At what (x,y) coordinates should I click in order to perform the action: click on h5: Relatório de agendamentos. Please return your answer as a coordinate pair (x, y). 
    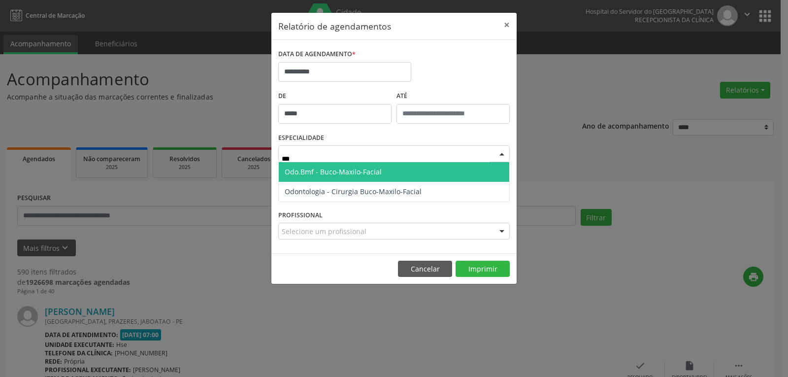
    Looking at the image, I should click on (335, 26).